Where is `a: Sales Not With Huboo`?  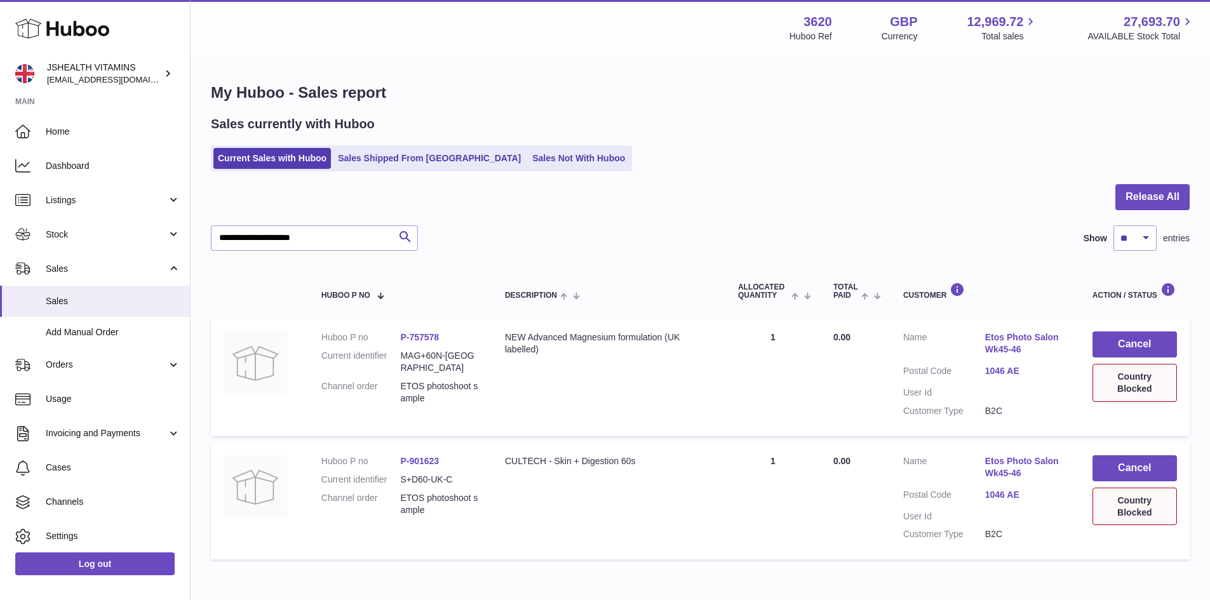
a: Sales Not With Huboo is located at coordinates (579, 158).